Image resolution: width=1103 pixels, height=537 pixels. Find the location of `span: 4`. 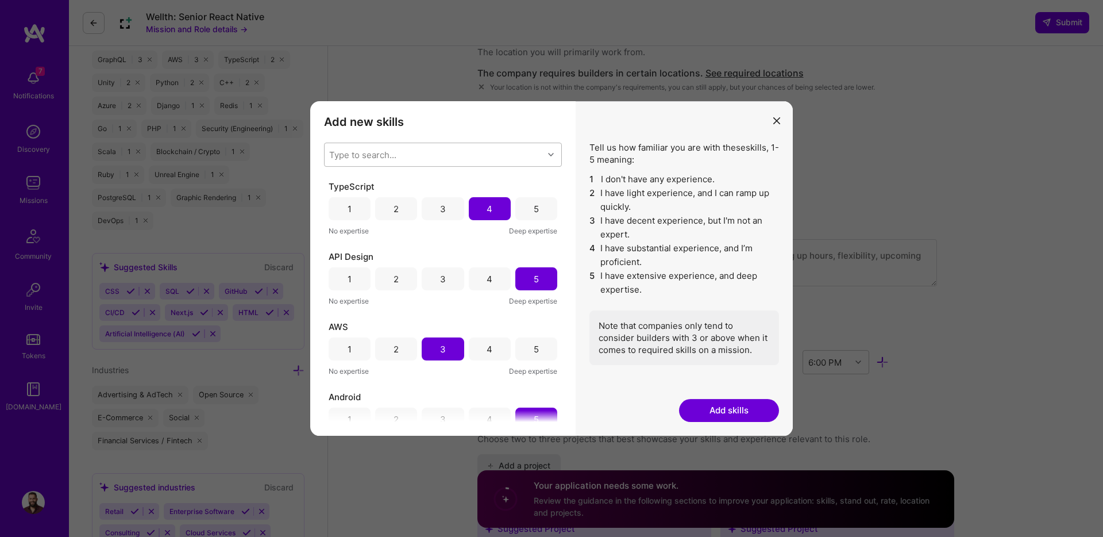

span: 4 is located at coordinates (592, 255).